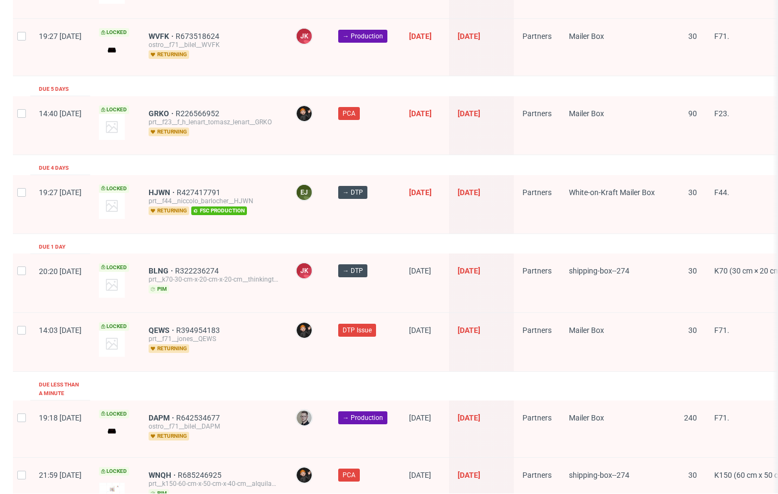 The image size is (778, 494). What do you see at coordinates (219, 211) in the screenshot?
I see `span: fsc production` at bounding box center [219, 211].